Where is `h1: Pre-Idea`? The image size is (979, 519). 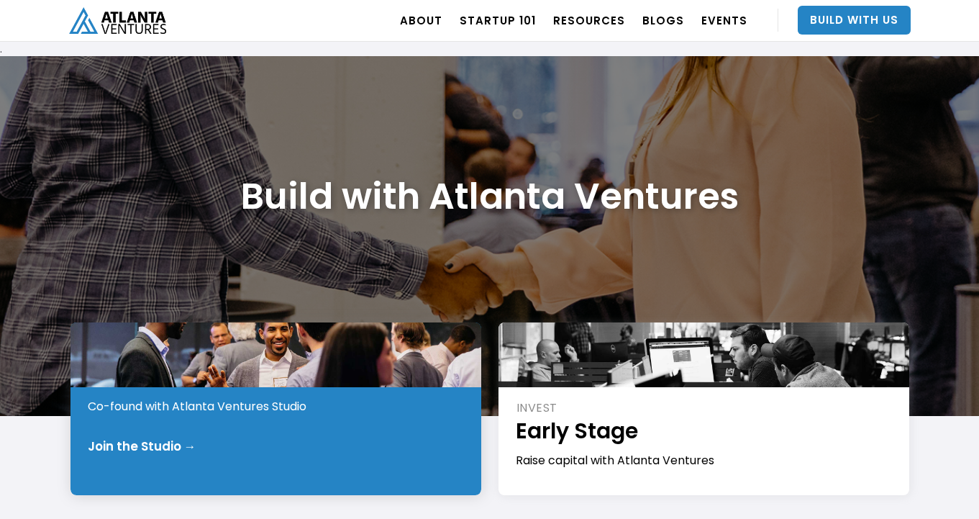
h1: Pre-Idea is located at coordinates (276, 376).